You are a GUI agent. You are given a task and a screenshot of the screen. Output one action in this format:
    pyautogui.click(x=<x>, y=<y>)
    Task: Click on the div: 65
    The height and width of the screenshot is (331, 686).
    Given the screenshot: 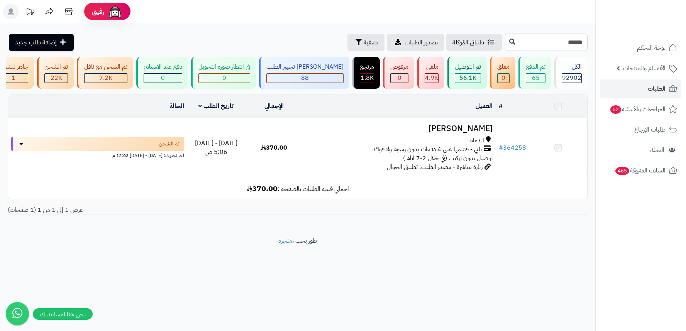 What is the action you would take?
    pyautogui.click(x=535, y=78)
    